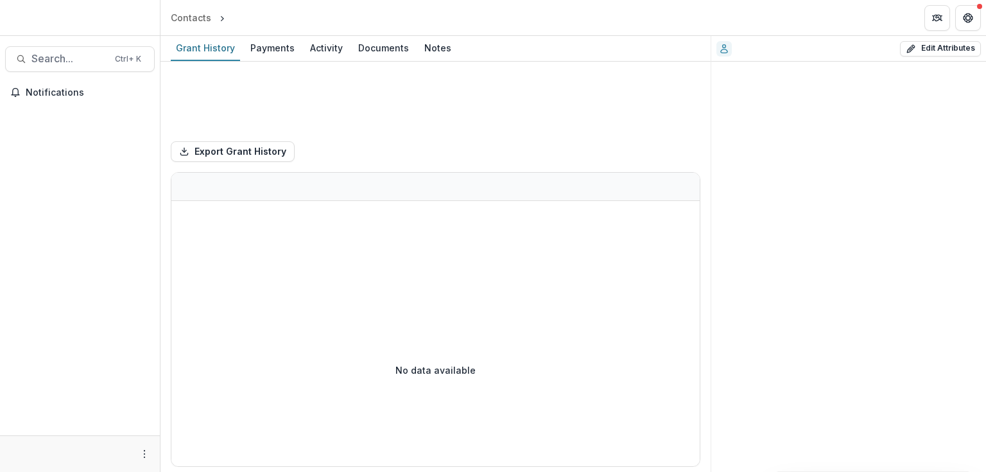 The height and width of the screenshot is (472, 986). I want to click on div: Ctrl + K, so click(128, 59).